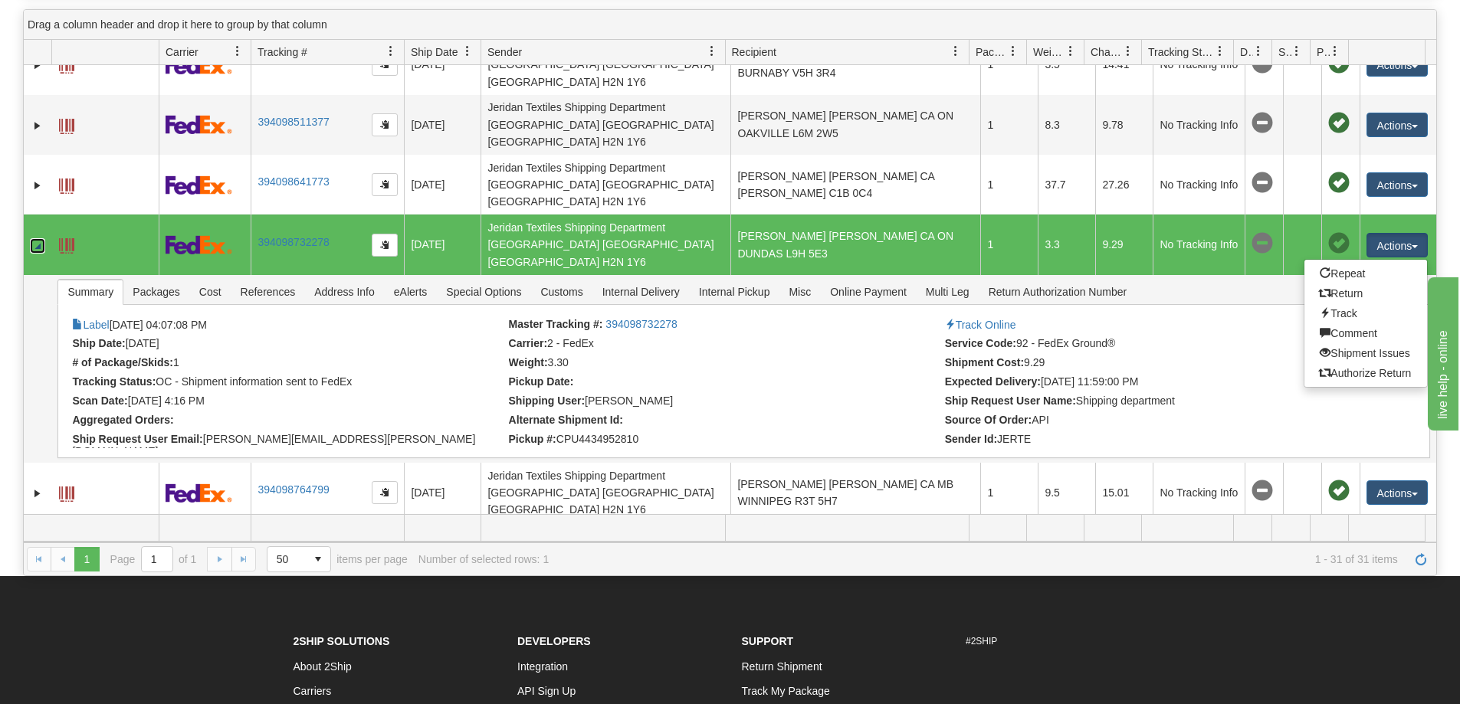 The height and width of the screenshot is (704, 1460). I want to click on a: Tracking Status filter column settings, so click(1220, 51).